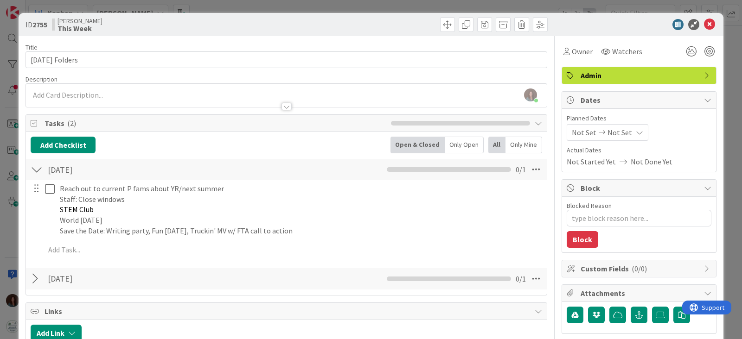 The width and height of the screenshot is (742, 339). What do you see at coordinates (76, 210) in the screenshot?
I see `span: STEM Club` at bounding box center [76, 210].